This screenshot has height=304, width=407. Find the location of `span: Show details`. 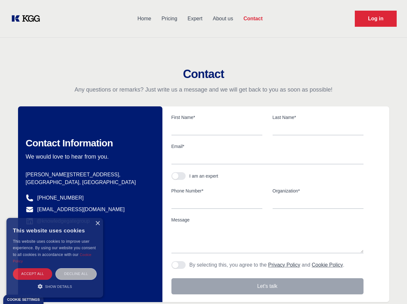

span: Show details is located at coordinates (59, 286).